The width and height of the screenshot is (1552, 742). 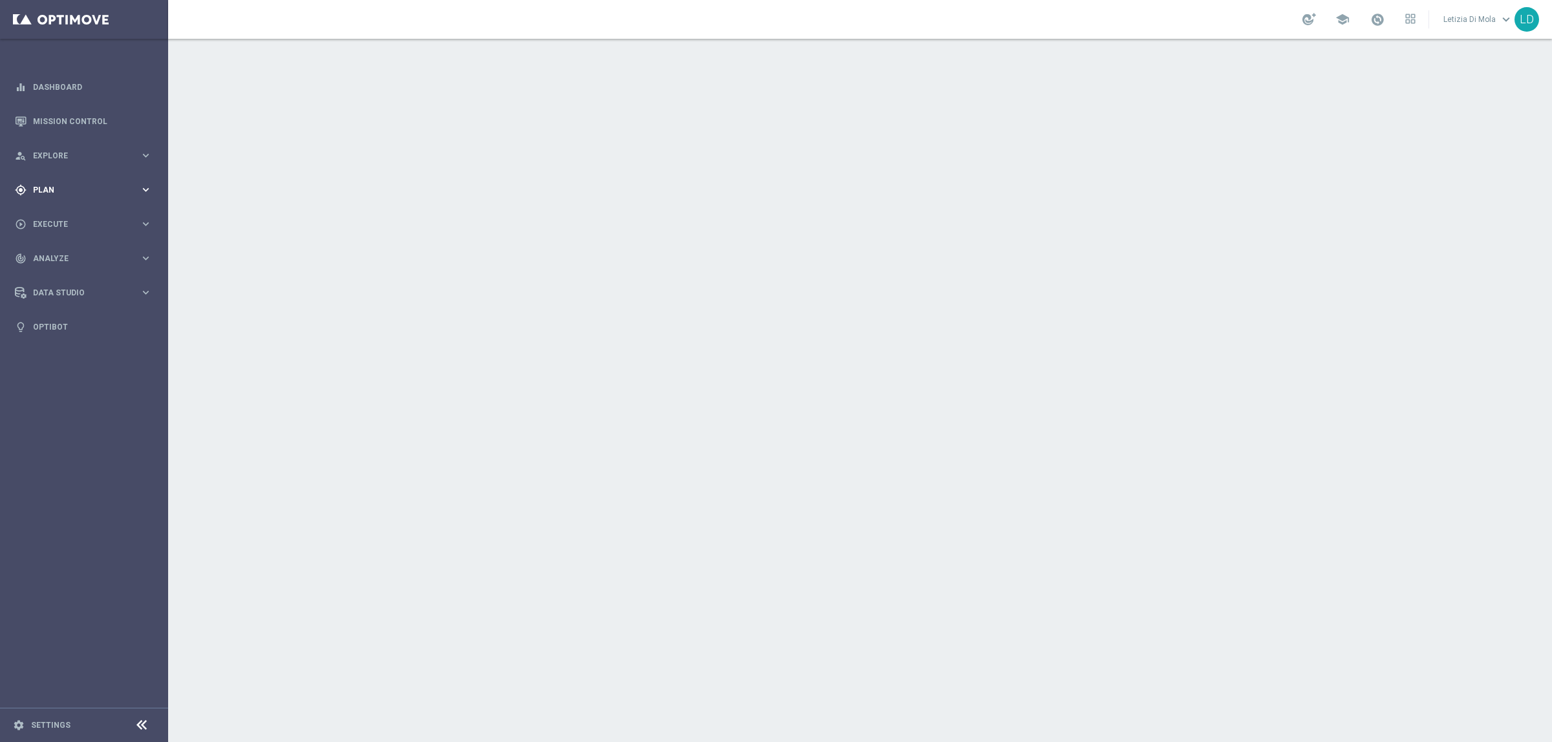 What do you see at coordinates (83, 156) in the screenshot?
I see `div: person_search Explore keyboard_arrow_right` at bounding box center [83, 156].